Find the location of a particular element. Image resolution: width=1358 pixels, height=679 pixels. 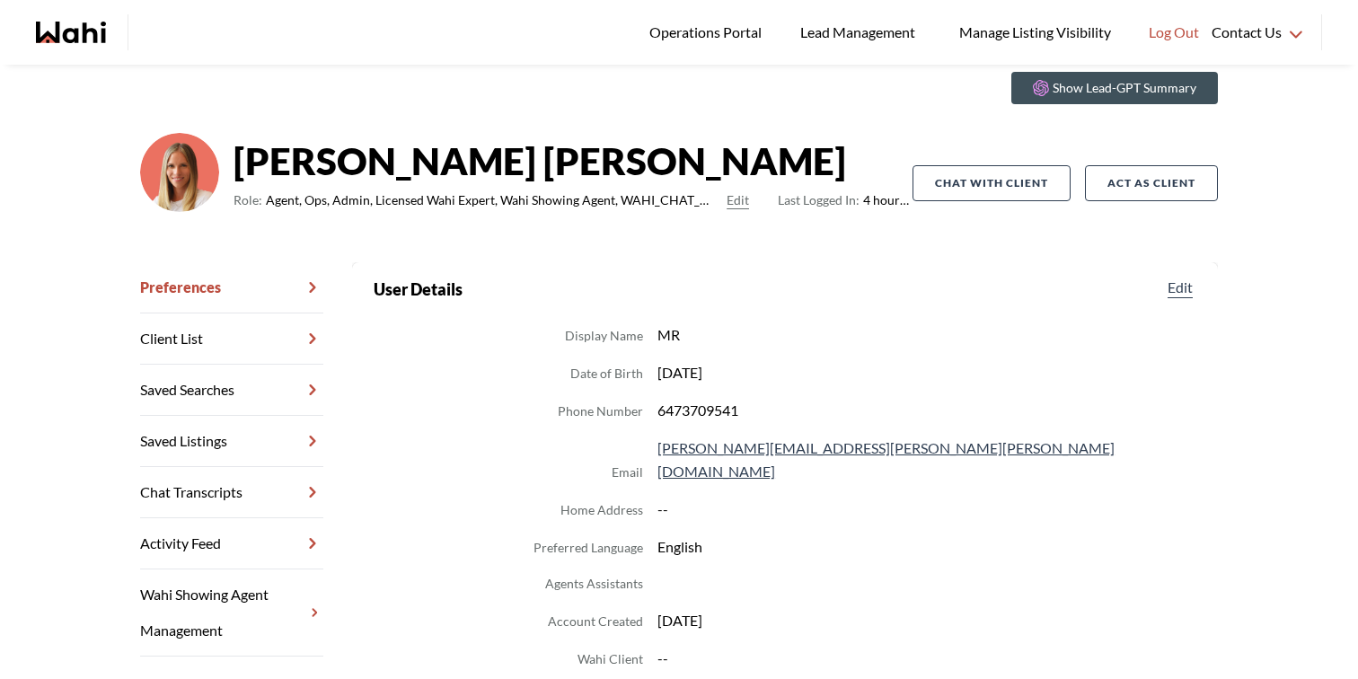

dt: Home Address is located at coordinates (602, 510).